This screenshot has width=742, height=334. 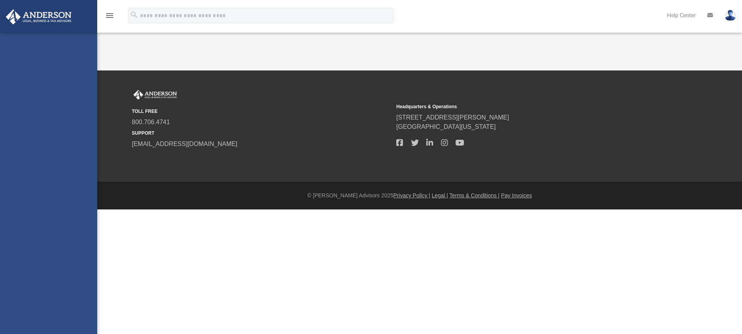 I want to click on a: Legal |, so click(x=440, y=195).